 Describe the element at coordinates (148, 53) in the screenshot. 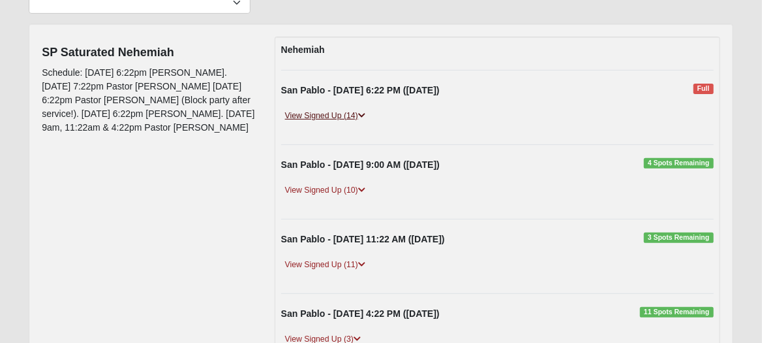

I see `h4: SP Saturated Nehemiah` at that location.